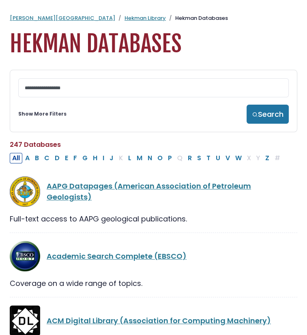  What do you see at coordinates (228, 158) in the screenshot?
I see `button: Filter Results V` at bounding box center [228, 158].